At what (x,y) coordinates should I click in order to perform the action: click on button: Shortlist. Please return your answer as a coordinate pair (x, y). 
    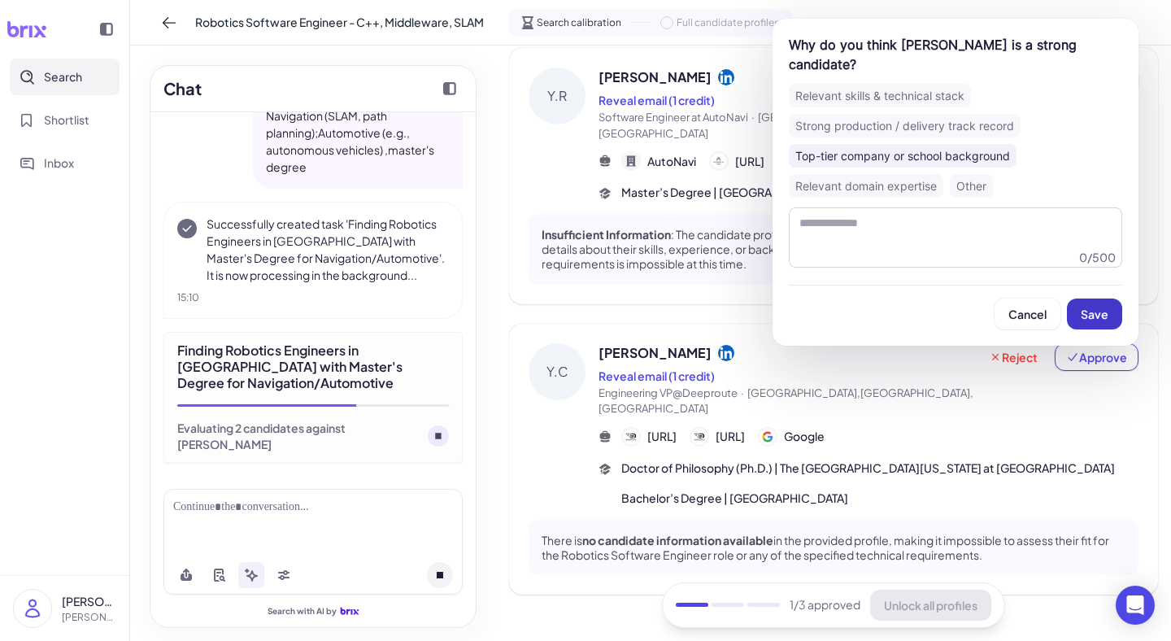
    Looking at the image, I should click on (64, 120).